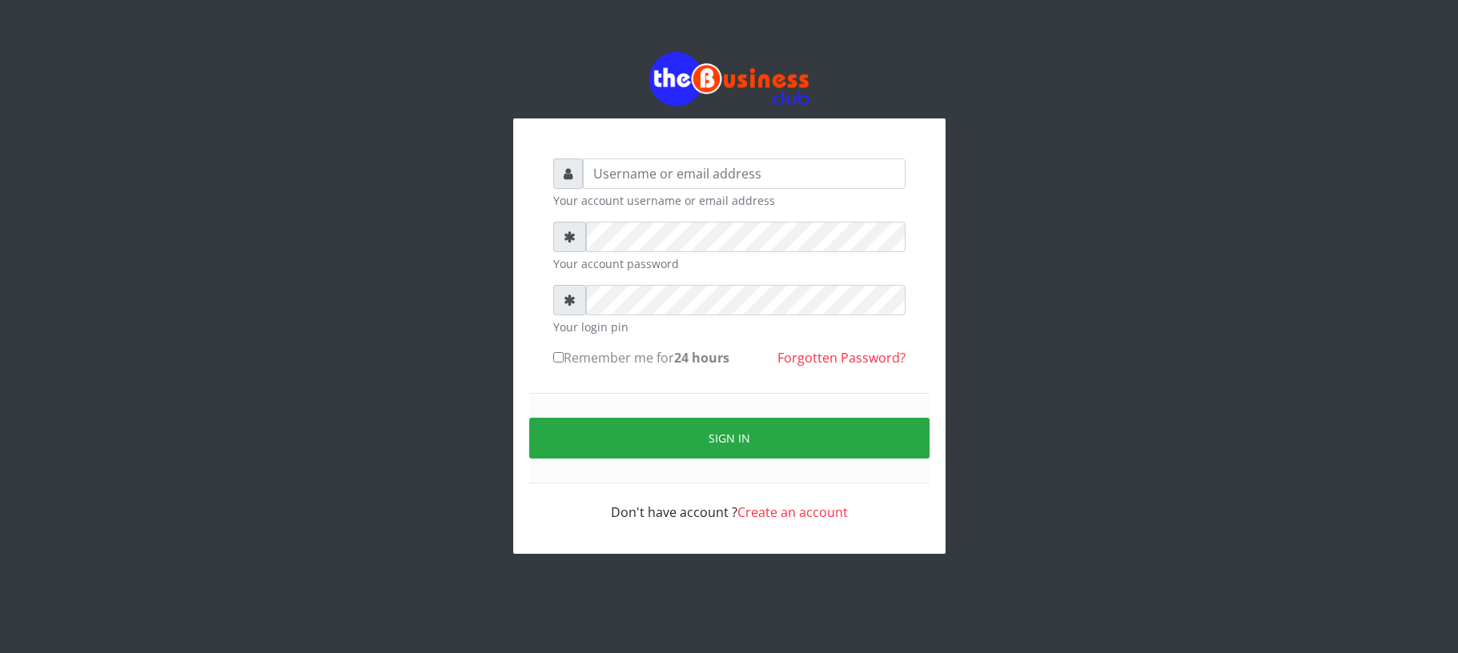  Describe the element at coordinates (730, 200) in the screenshot. I see `small: Your account username or email address` at that location.